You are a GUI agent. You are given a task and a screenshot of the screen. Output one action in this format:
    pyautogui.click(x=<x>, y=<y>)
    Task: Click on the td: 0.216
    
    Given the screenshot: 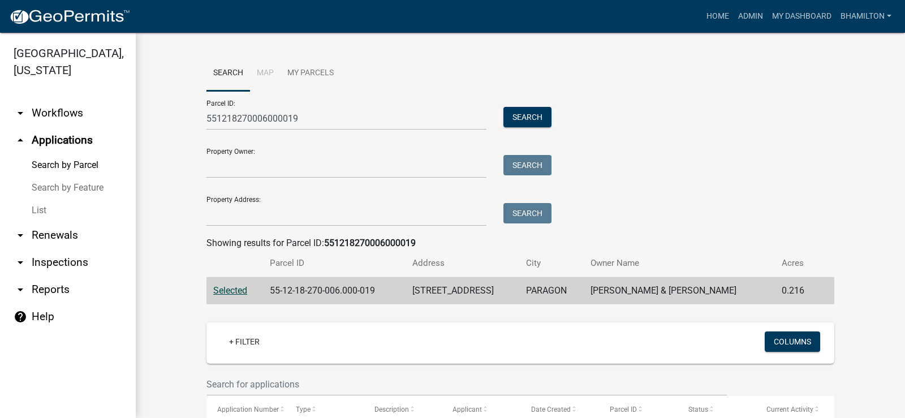 What is the action you would take?
    pyautogui.click(x=797, y=291)
    